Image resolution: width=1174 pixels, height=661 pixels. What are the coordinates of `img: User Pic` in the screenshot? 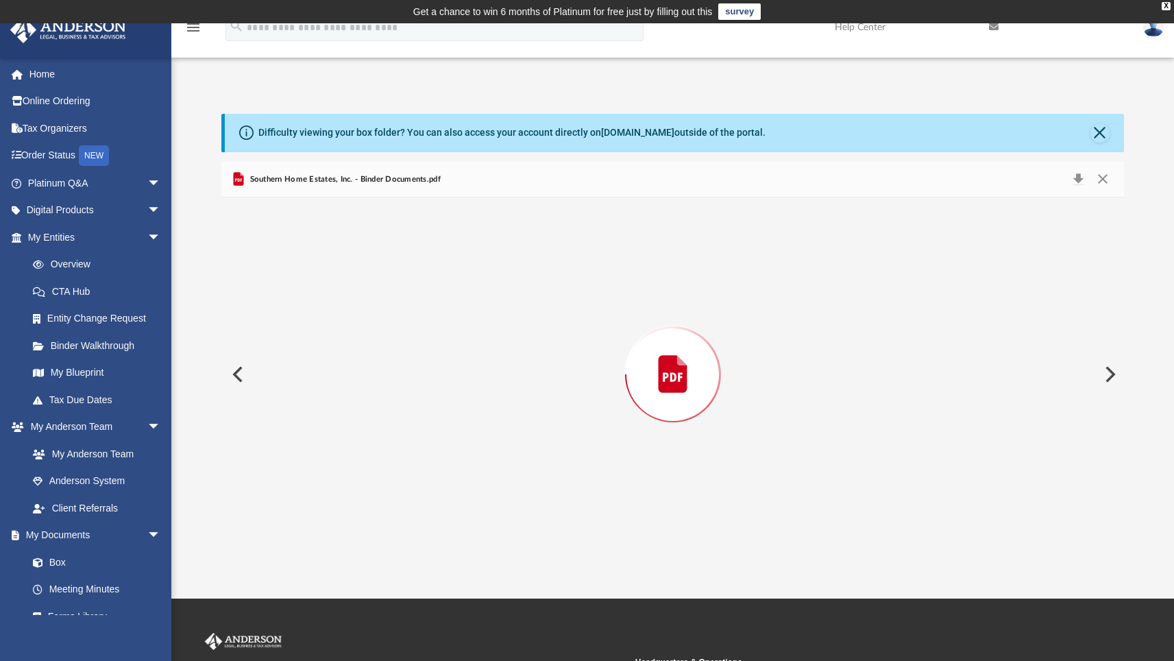 It's located at (1154, 27).